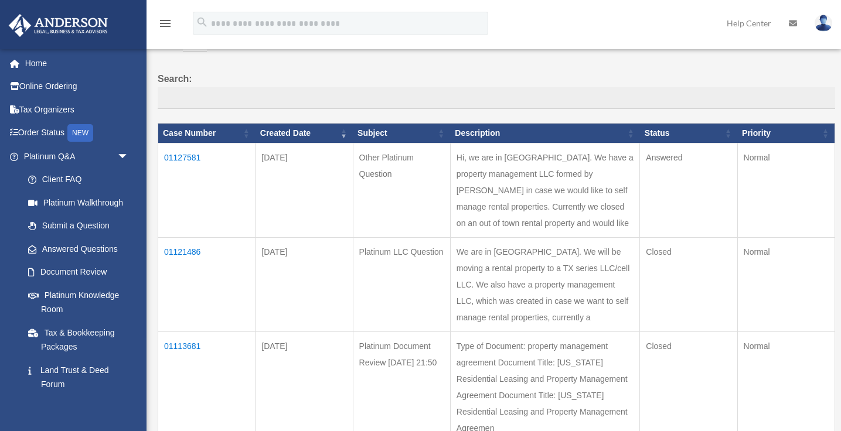  I want to click on label: Search:, so click(496, 90).